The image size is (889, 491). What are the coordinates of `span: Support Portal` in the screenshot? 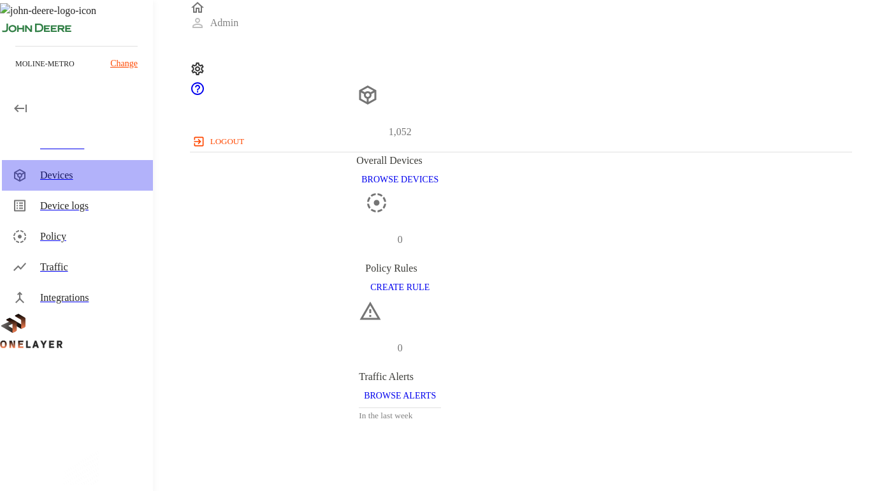 It's located at (198, 92).